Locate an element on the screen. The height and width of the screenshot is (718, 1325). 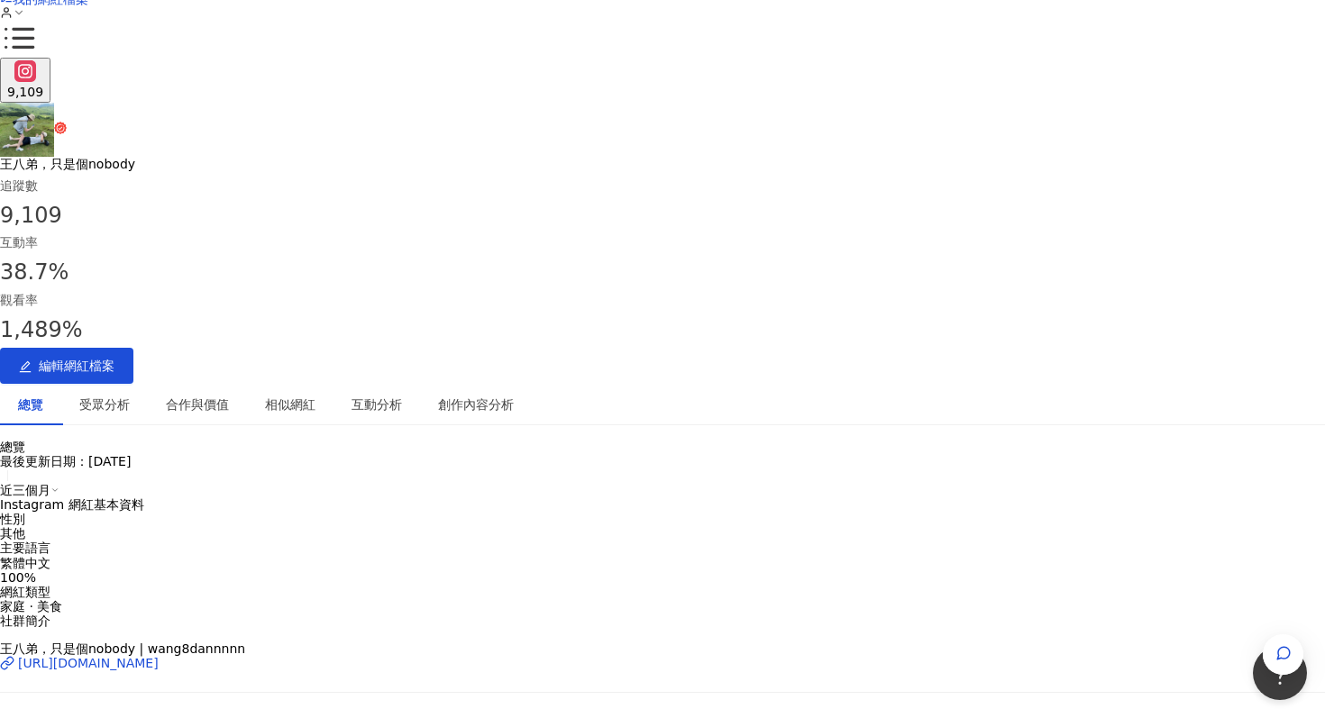
div: 互動分析 is located at coordinates (377, 405).